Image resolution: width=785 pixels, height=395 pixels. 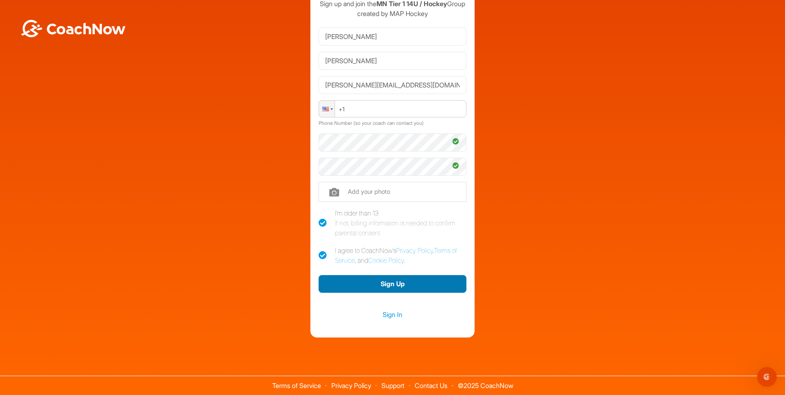 What do you see at coordinates (386, 260) in the screenshot?
I see `a: Cookie Policy` at bounding box center [386, 260].